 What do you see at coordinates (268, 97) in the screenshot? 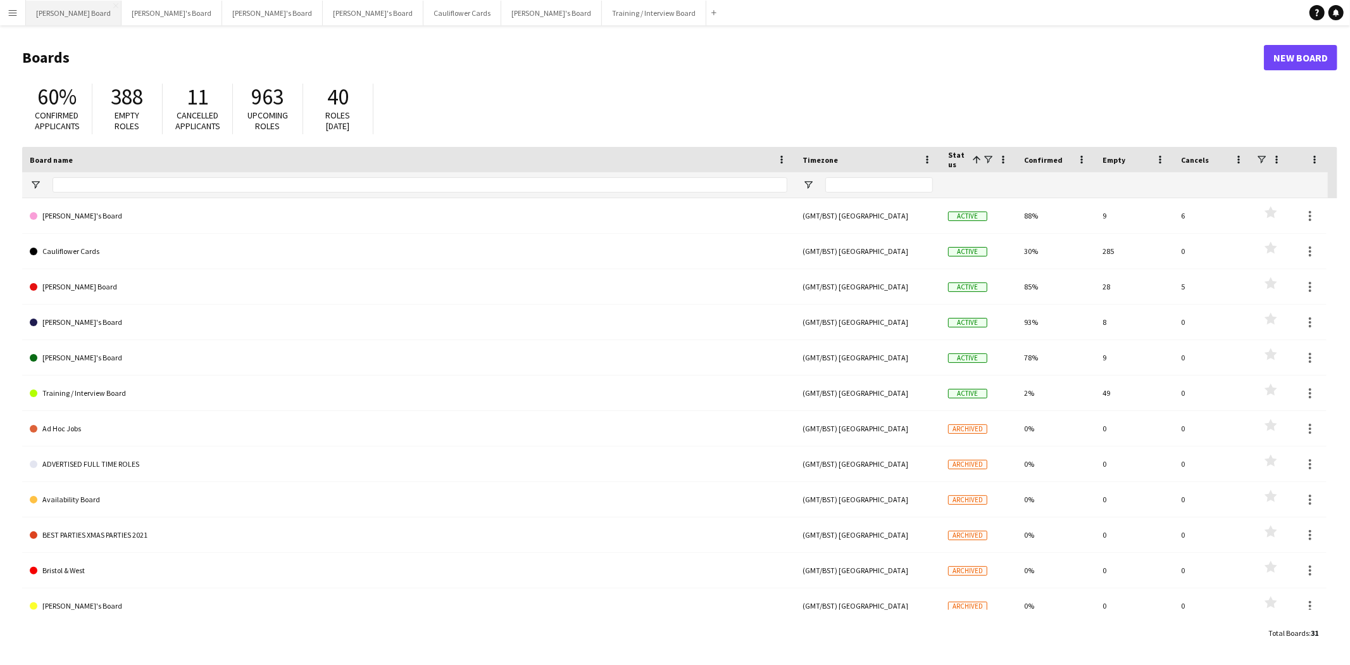
I see `span: 963` at bounding box center [268, 97].